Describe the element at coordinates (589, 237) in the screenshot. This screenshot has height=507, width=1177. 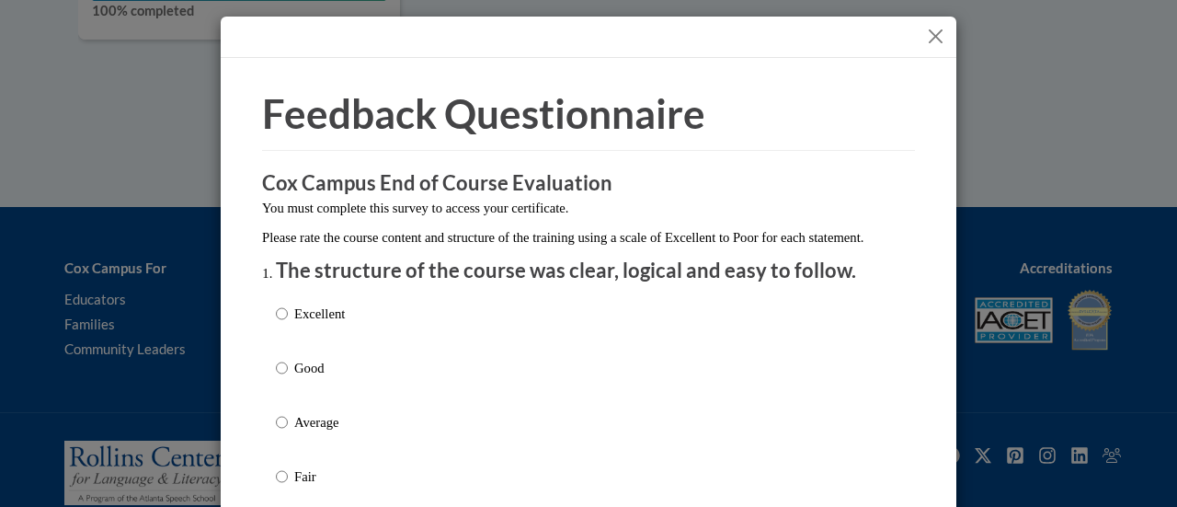
I see `p: Please rate the course content and structure of the training using a scale of Excellent to Poor f...` at that location.